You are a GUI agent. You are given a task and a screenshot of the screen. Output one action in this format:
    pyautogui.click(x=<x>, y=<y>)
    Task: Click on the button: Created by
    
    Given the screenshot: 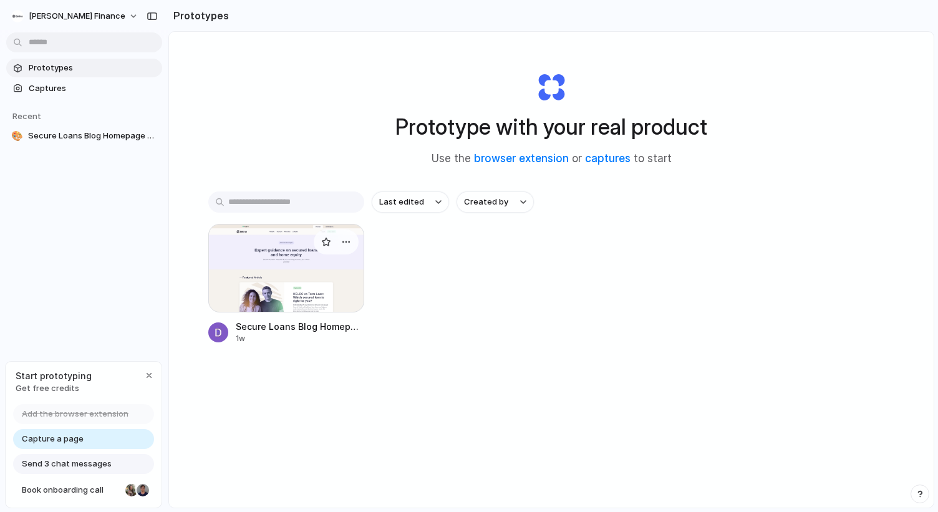 What is the action you would take?
    pyautogui.click(x=495, y=202)
    